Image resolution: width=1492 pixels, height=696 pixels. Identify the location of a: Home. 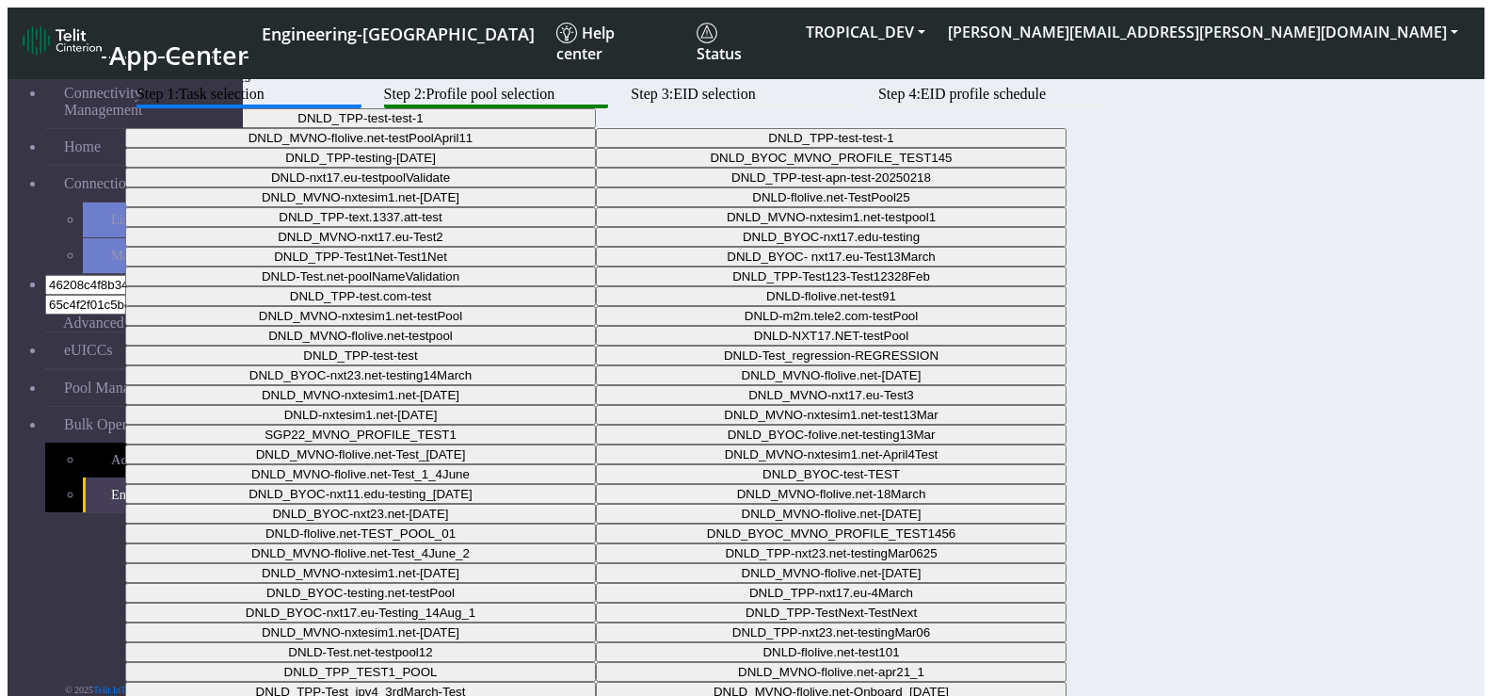
(144, 147).